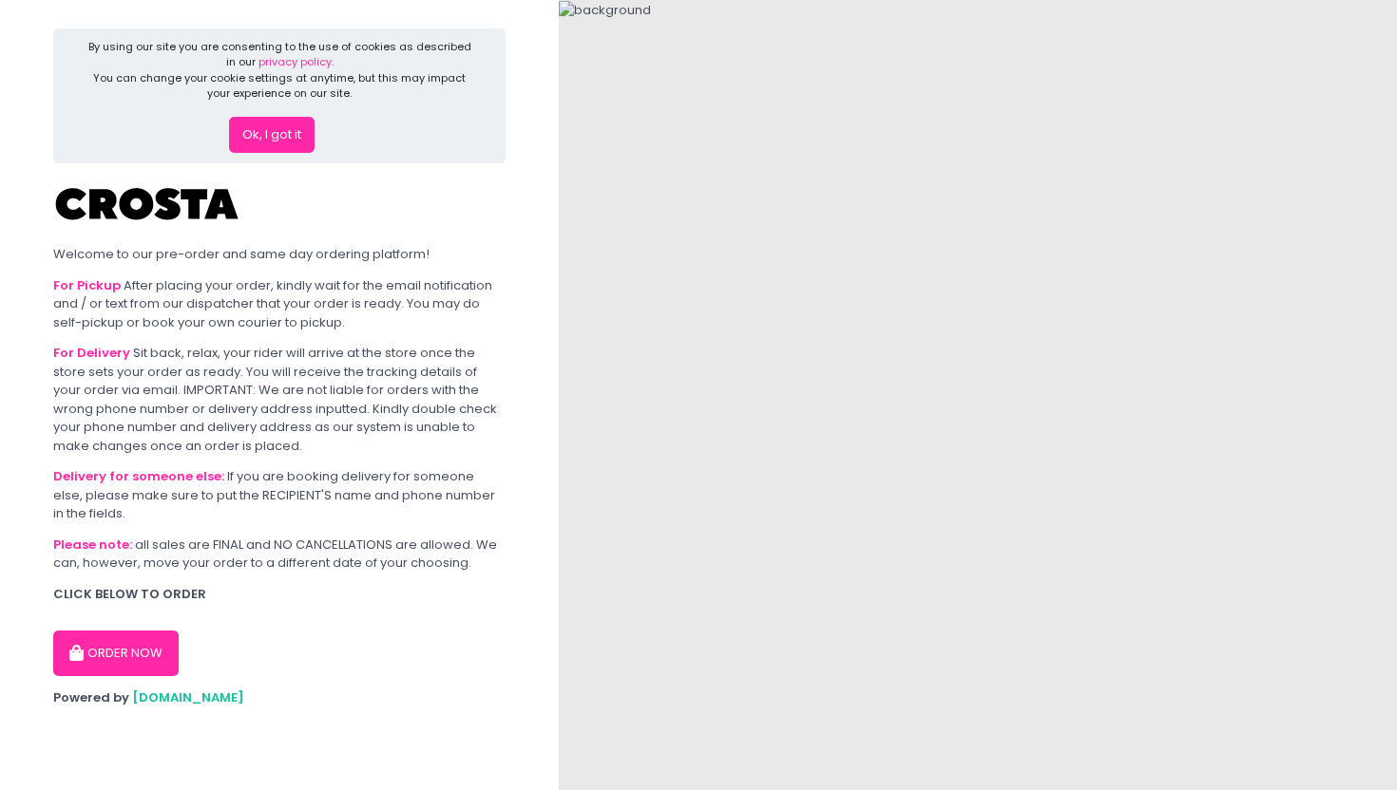 Image resolution: width=1397 pixels, height=790 pixels. What do you see at coordinates (139, 476) in the screenshot?
I see `b: Delivery for someone else:` at bounding box center [139, 476].